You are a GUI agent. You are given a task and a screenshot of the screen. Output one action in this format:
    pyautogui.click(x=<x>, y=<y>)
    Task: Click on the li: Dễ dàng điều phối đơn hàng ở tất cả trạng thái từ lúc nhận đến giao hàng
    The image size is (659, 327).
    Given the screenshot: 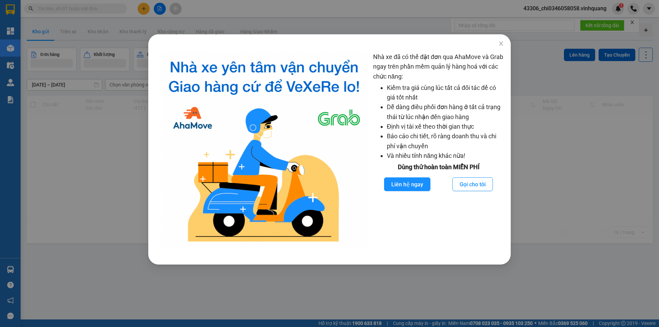 What is the action you would take?
    pyautogui.click(x=445, y=112)
    